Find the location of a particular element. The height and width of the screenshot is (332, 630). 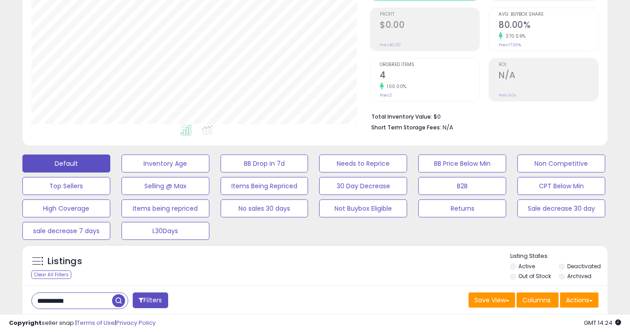

button: Items Being Repriced is located at coordinates (265, 186).